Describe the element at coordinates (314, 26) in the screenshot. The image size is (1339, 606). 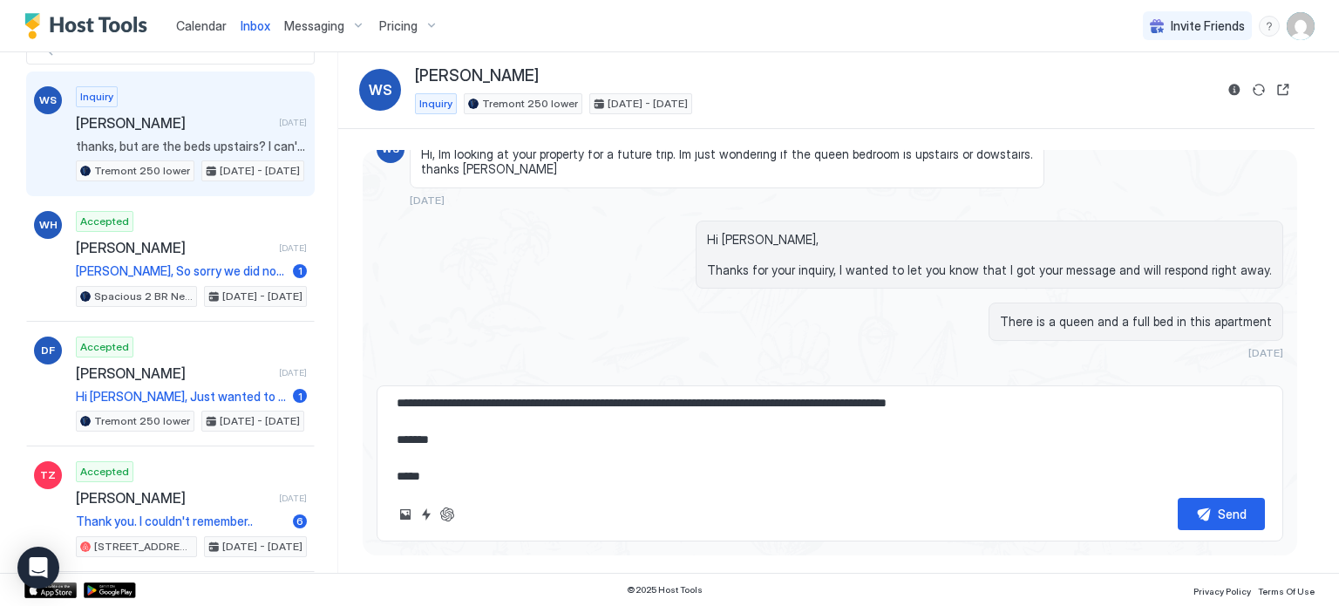
I see `span: Messaging` at that location.